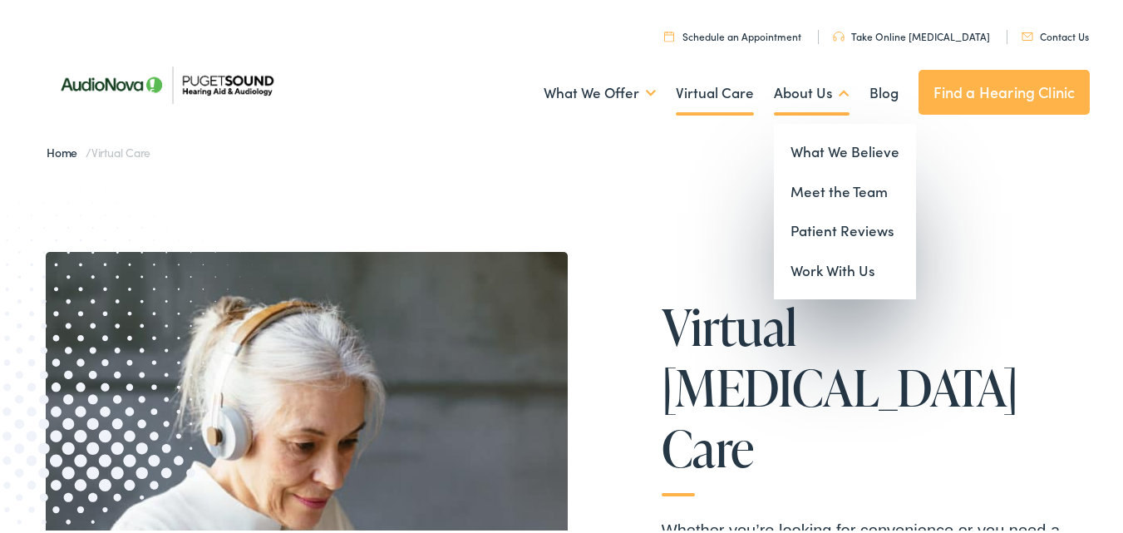  Describe the element at coordinates (708, 445) in the screenshot. I see `span: Care` at that location.